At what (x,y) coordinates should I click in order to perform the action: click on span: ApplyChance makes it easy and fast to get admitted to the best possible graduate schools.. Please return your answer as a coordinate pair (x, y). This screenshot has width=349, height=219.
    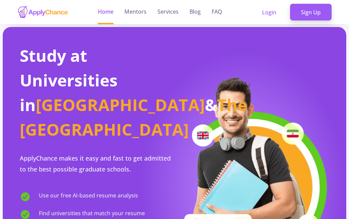
    Looking at the image, I should click on (95, 163).